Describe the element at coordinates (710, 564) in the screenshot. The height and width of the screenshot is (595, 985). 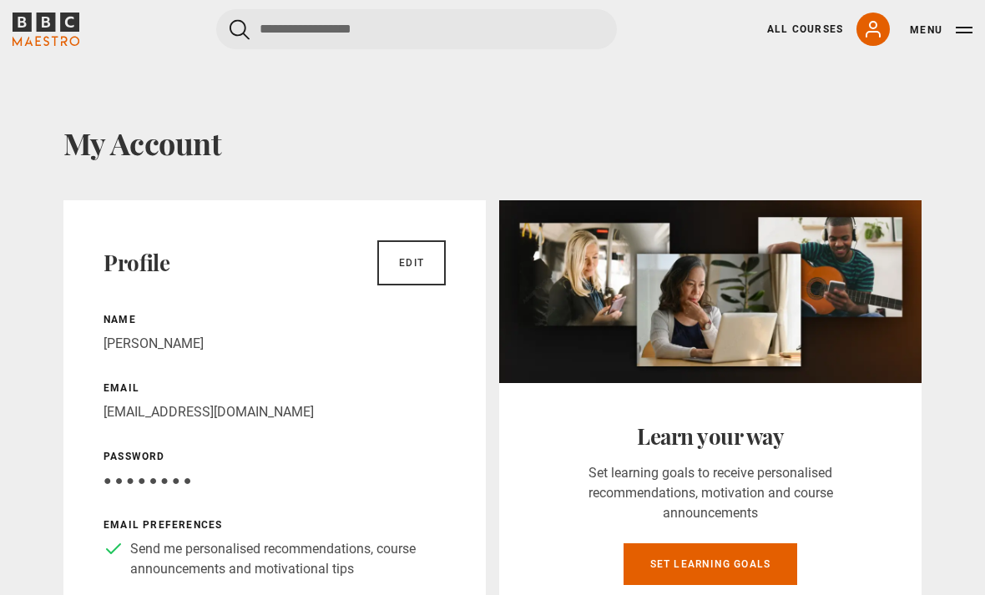
I see `a: Set learning goals` at that location.